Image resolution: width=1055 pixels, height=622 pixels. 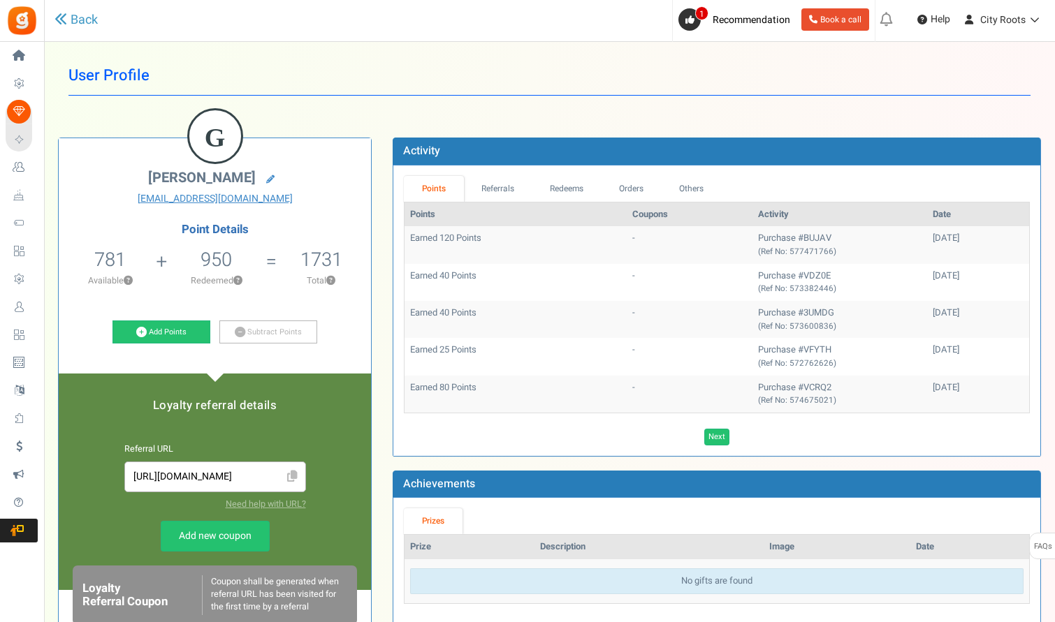 I want to click on div: No gifts are found, so click(x=717, y=581).